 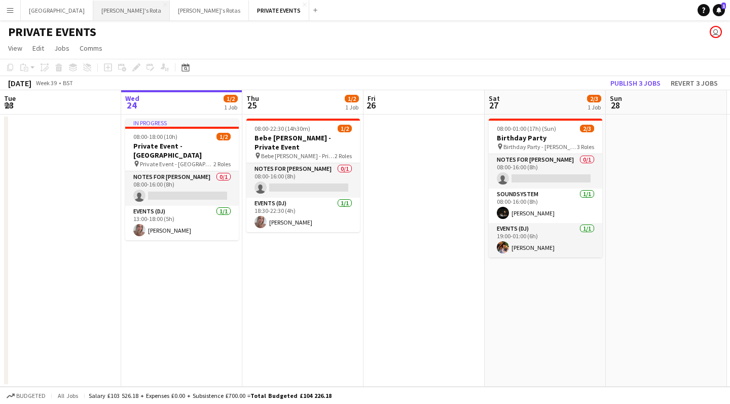 I want to click on span: 3 Roles, so click(x=585, y=146).